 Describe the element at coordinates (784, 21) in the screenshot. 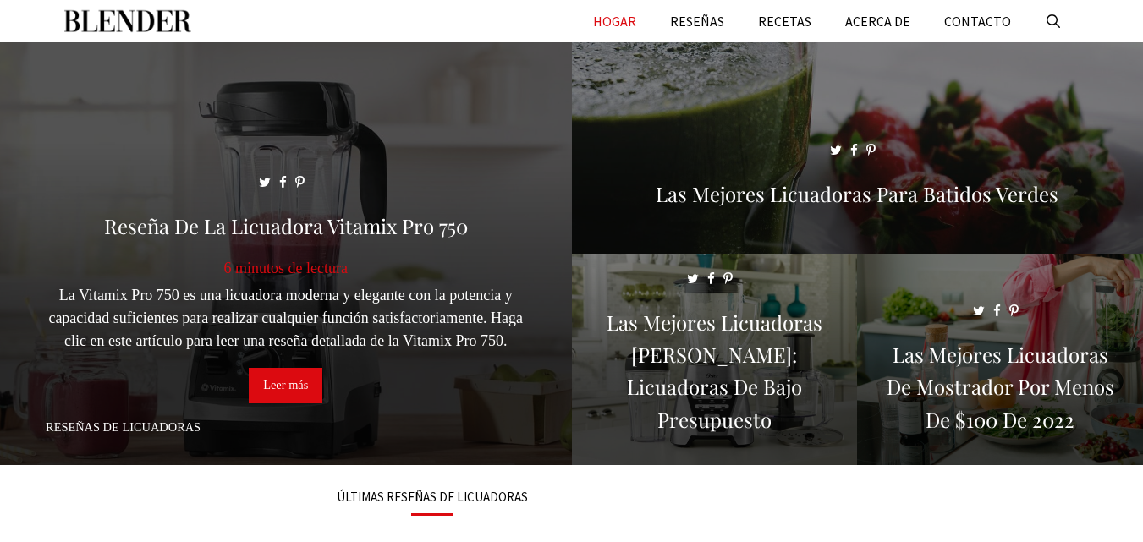

I see `font: RECETAS` at that location.